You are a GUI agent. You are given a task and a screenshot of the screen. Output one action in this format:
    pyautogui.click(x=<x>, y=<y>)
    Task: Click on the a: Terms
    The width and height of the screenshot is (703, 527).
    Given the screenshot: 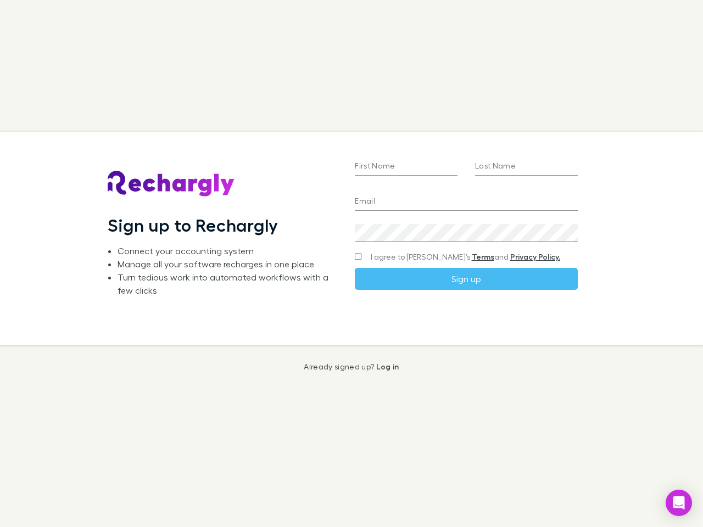 What is the action you would take?
    pyautogui.click(x=483, y=256)
    